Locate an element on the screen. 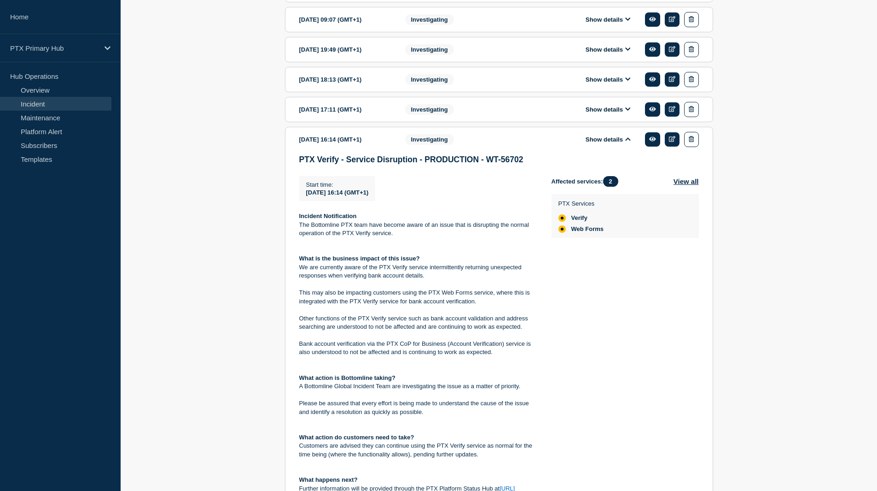 The width and height of the screenshot is (877, 491). p: PTX Services is located at coordinates (581, 203).